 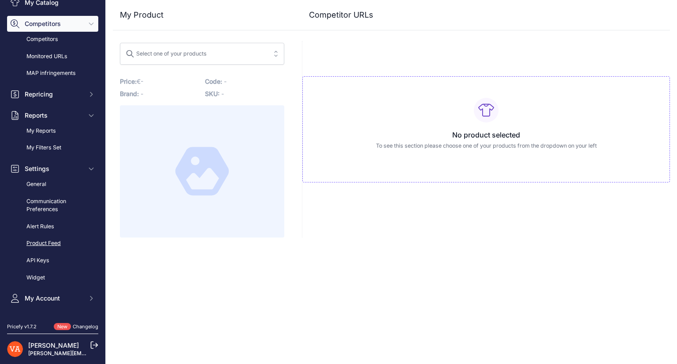 What do you see at coordinates (52, 243) in the screenshot?
I see `a: Product Feed` at bounding box center [52, 243].